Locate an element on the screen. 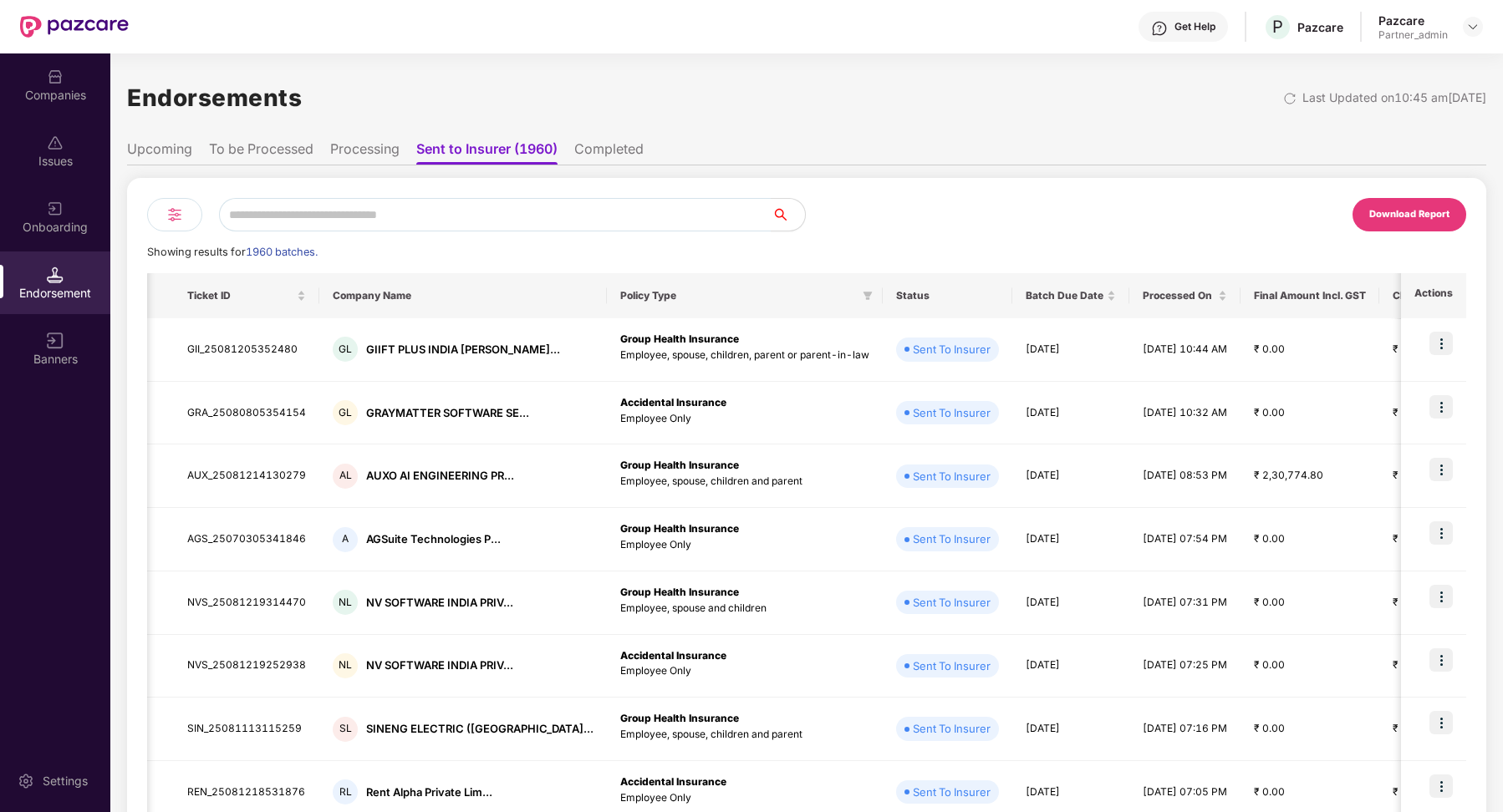 The width and height of the screenshot is (1503, 812). div: Pazcare is located at coordinates (1413, 20).